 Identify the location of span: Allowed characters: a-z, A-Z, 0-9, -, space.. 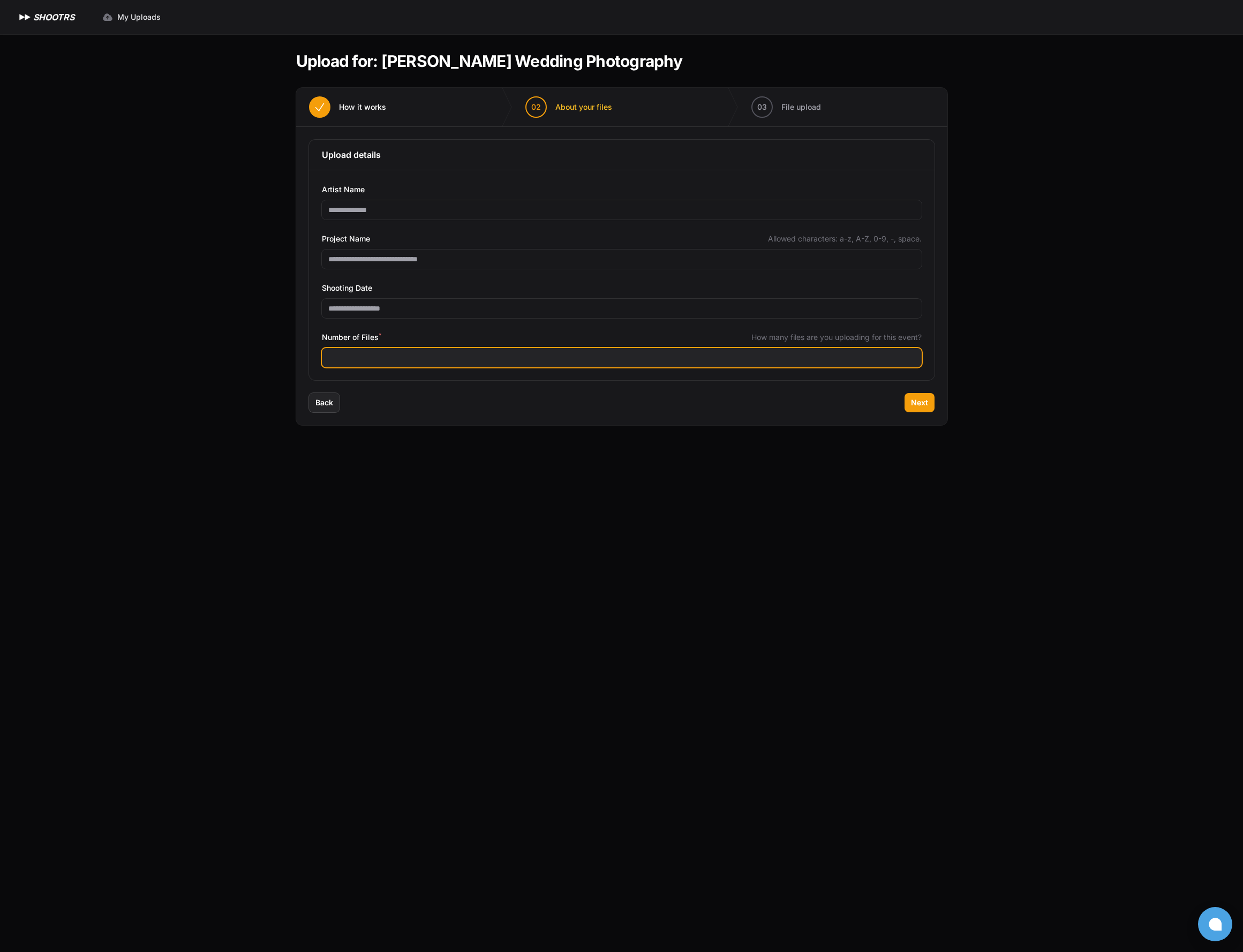
(845, 239).